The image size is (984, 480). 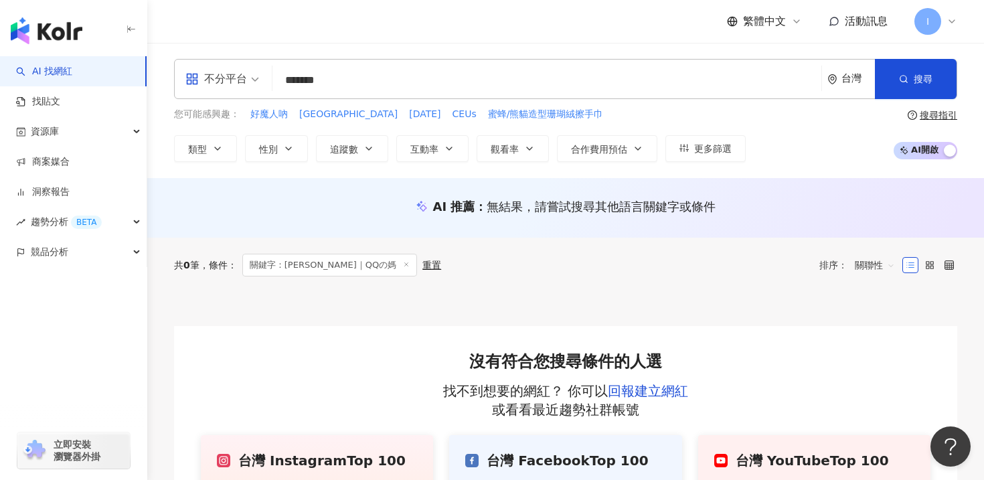 I want to click on span: 性別, so click(x=268, y=149).